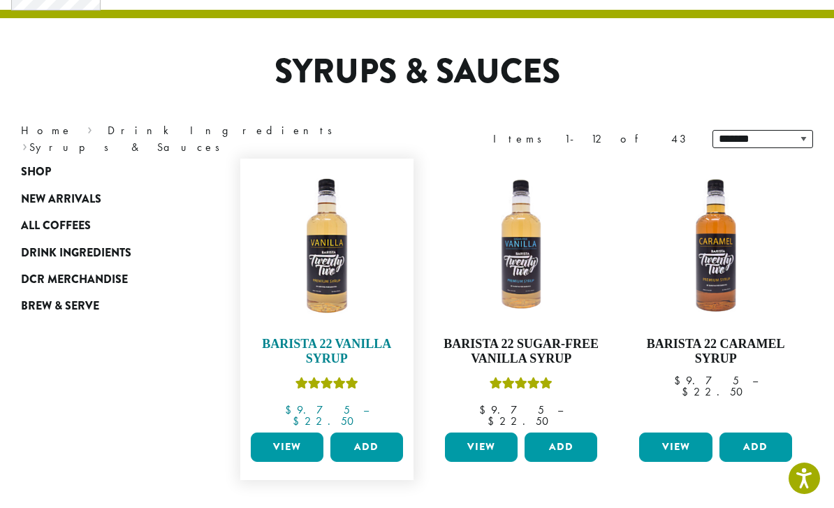 The width and height of the screenshot is (834, 508). Describe the element at coordinates (715, 296) in the screenshot. I see `a: Barista 22 Caramel Syrup` at that location.